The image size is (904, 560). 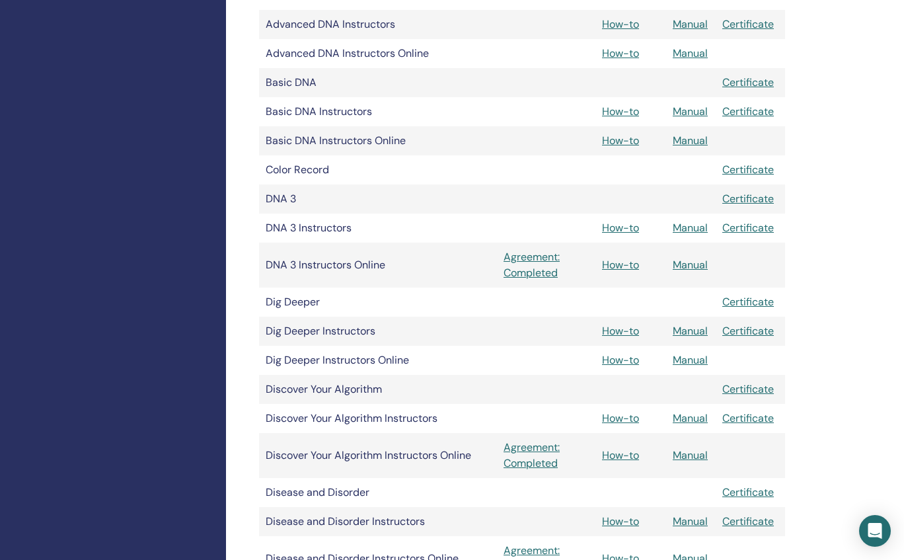 I want to click on div: Open Intercom Messenger, so click(x=875, y=531).